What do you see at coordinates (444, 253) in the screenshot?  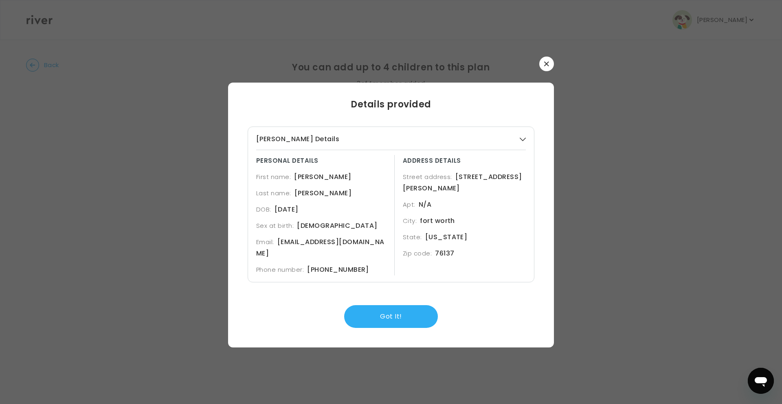 I see `span: 76137` at bounding box center [444, 253].